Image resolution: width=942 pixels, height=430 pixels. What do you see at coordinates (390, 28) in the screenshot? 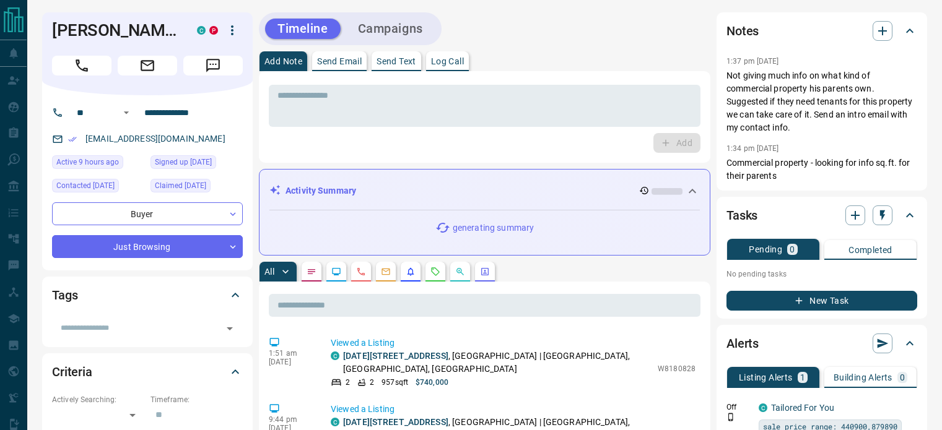
I see `button: Campaigns` at bounding box center [390, 28].